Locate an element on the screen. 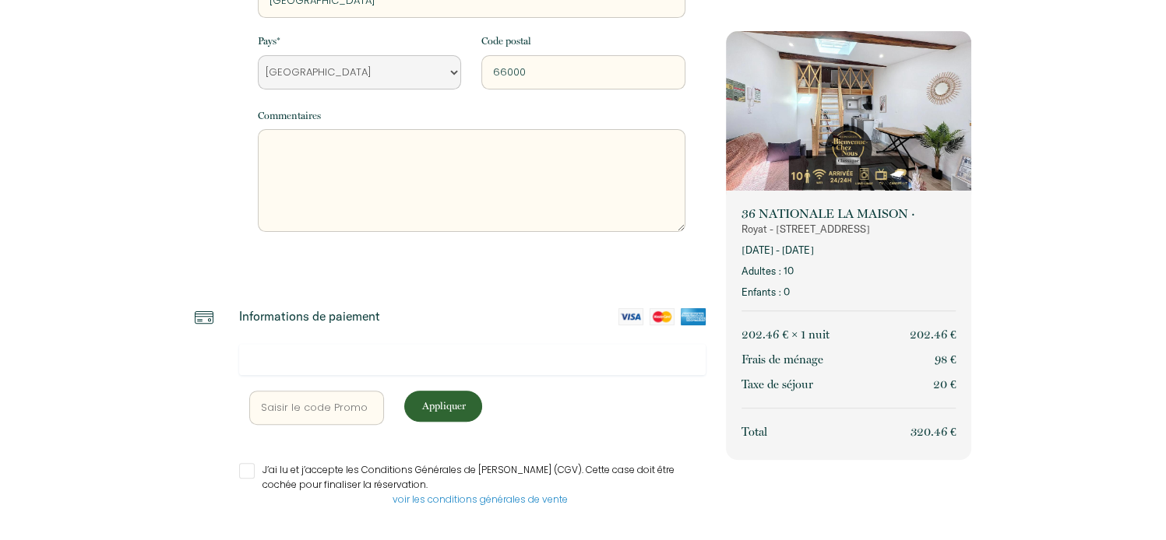  p: 20 € is located at coordinates (944, 385).